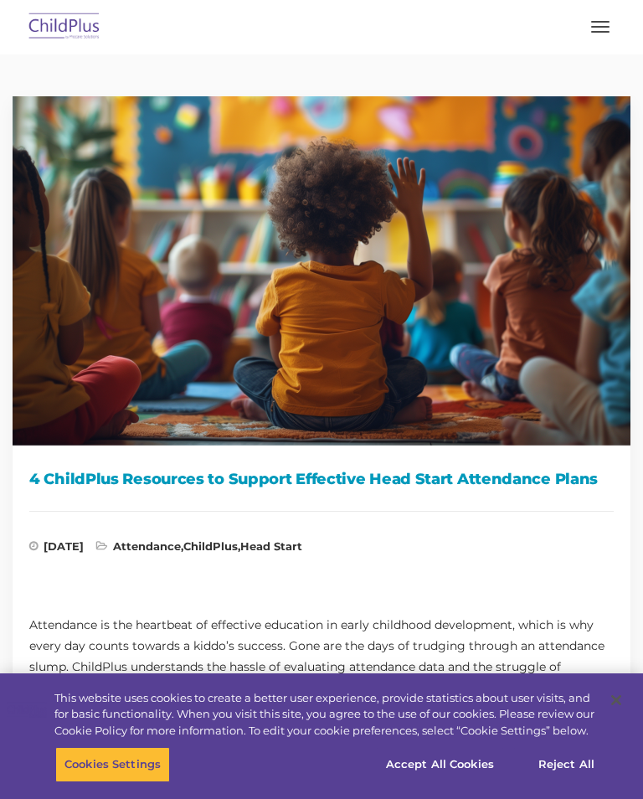 The width and height of the screenshot is (643, 799). I want to click on a: Head Start, so click(271, 546).